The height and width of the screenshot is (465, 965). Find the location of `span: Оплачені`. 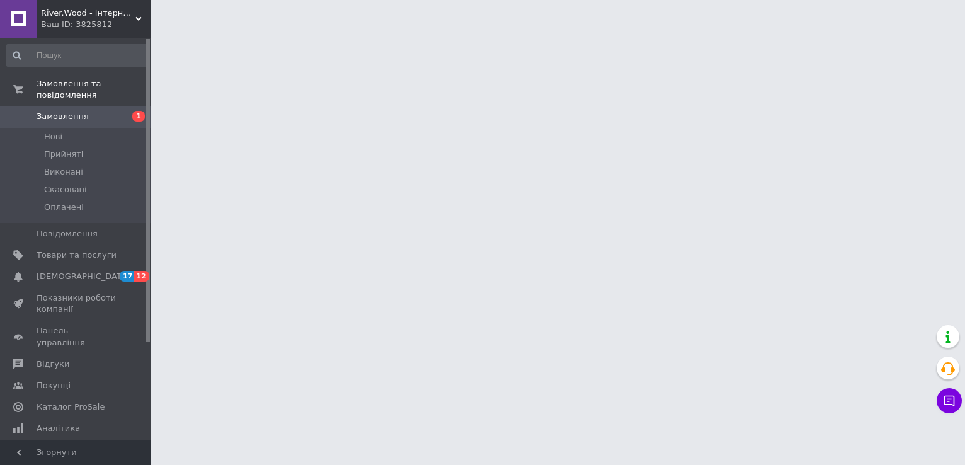

span: Оплачені is located at coordinates (64, 207).